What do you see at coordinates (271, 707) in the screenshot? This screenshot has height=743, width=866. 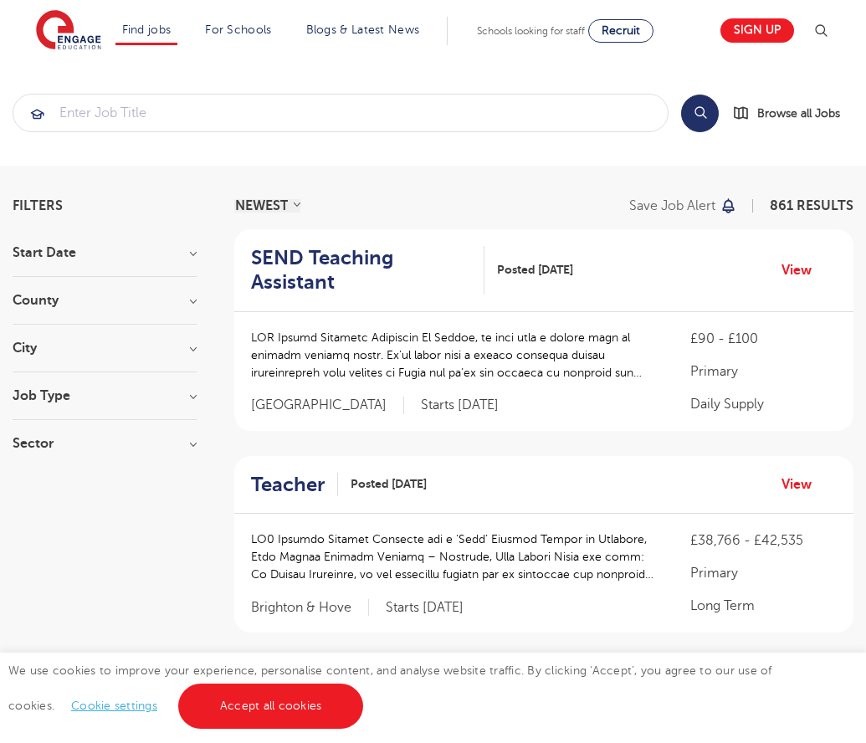 I see `a: Accept all cookies` at bounding box center [271, 707].